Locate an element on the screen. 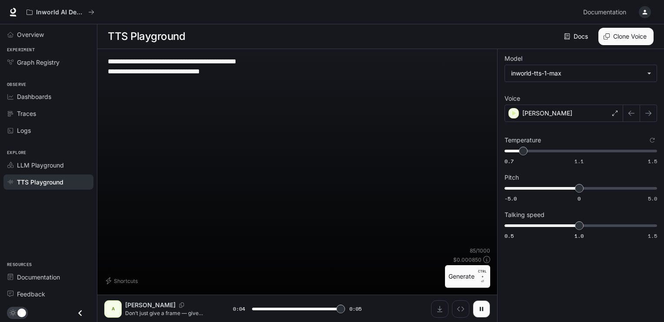  button: Copy Voice ID is located at coordinates (182, 305).